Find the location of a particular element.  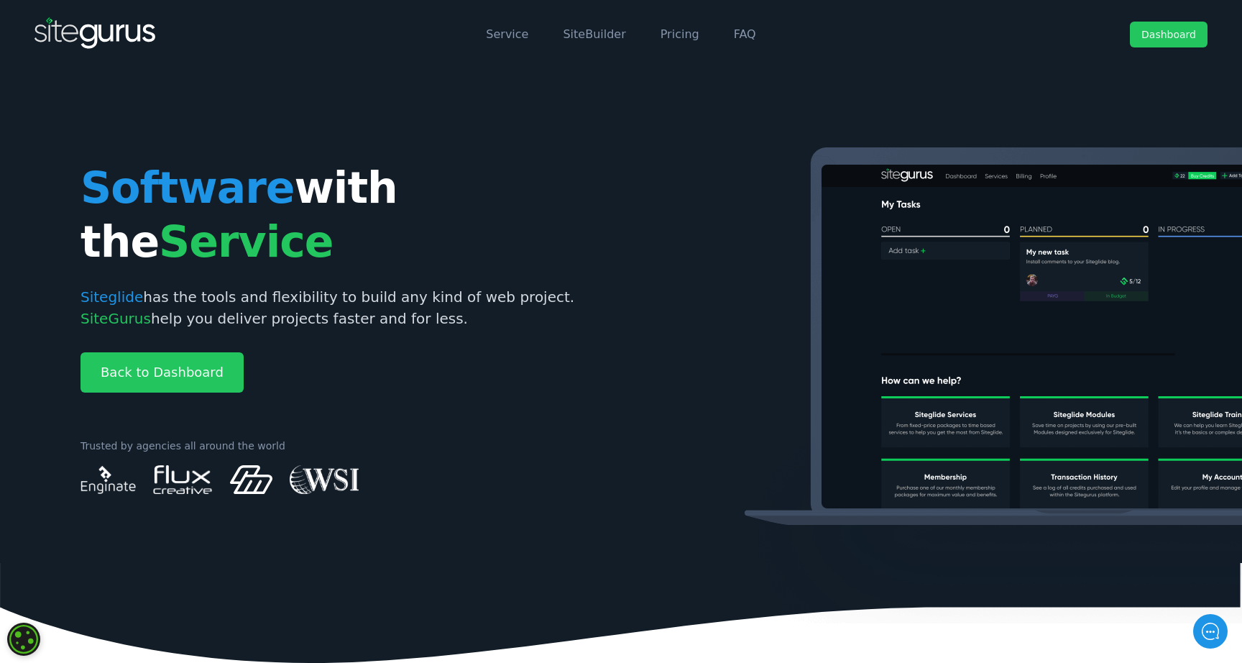

p: has the tools and flexibility to build any kind of web project. help you deliver projects faster ... is located at coordinates (345, 308).